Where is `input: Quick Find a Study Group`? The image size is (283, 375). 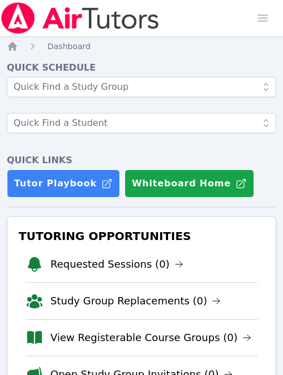 input: Quick Find a Study Group is located at coordinates (141, 87).